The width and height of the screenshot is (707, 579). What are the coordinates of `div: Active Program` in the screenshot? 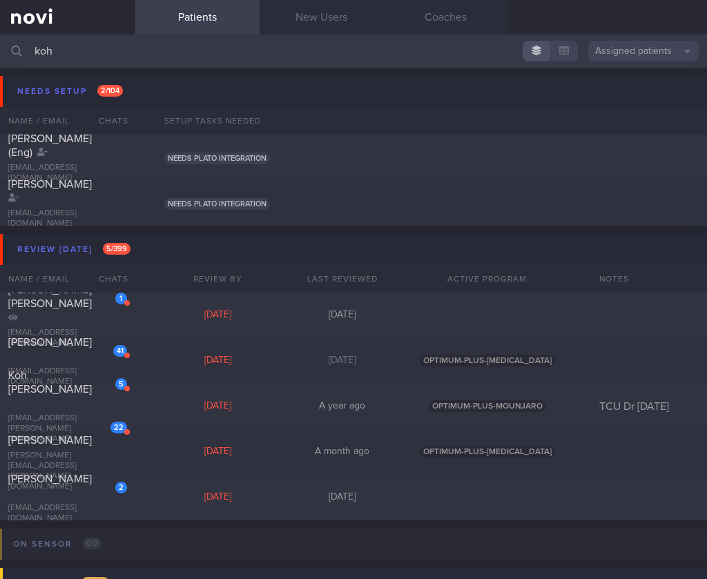 It's located at (487, 279).